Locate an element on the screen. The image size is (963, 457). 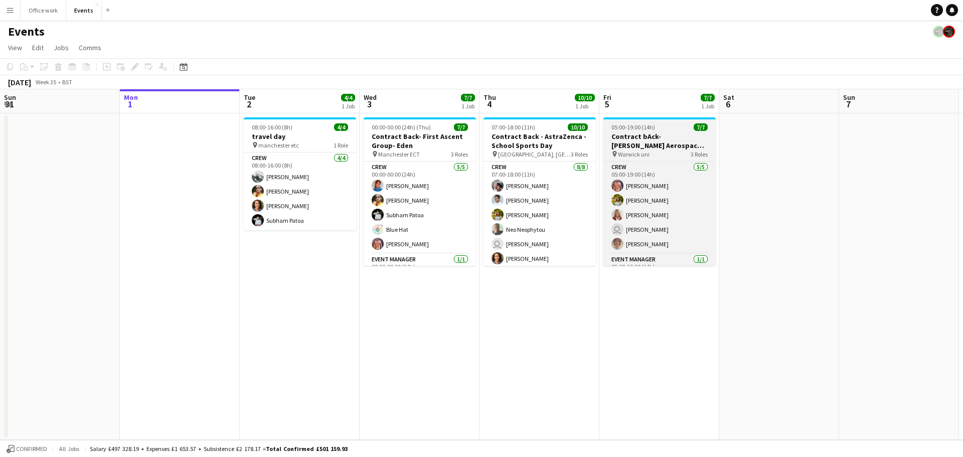
span: View is located at coordinates (15, 48).